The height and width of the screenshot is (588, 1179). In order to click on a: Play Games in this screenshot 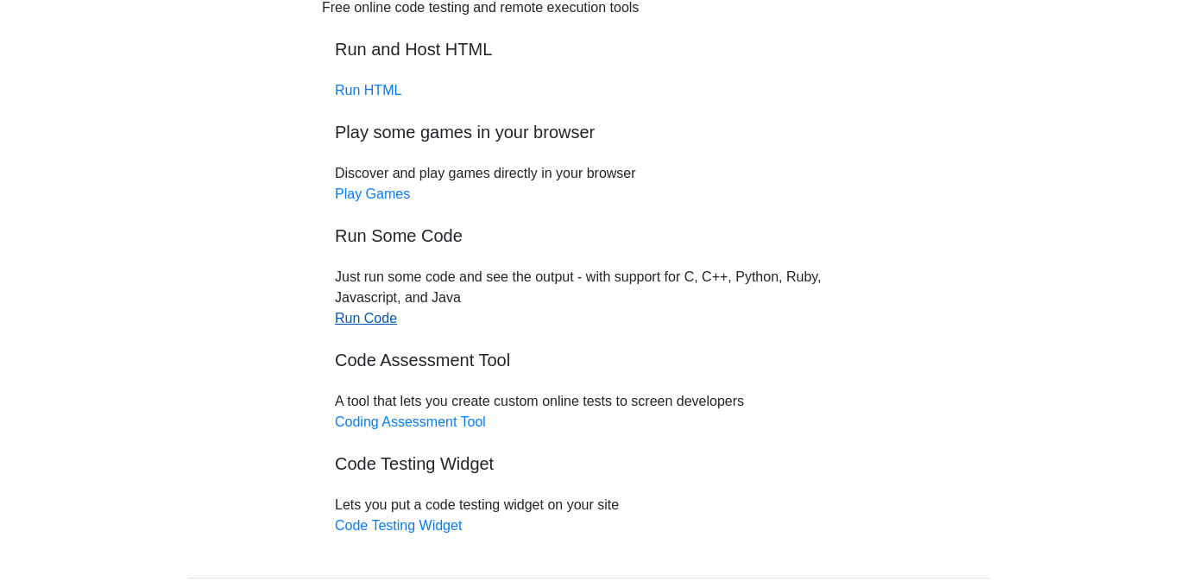, I will do `click(372, 193)`.